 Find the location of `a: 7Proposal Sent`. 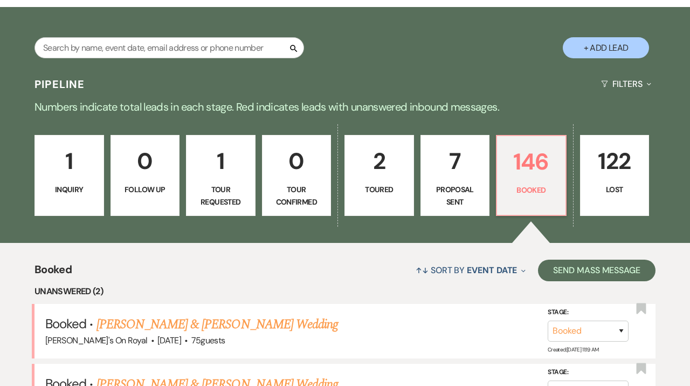

a: 7Proposal Sent is located at coordinates (455, 175).